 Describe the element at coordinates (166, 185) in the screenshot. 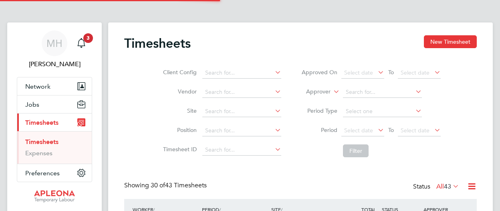

I see `div: Showing` at that location.